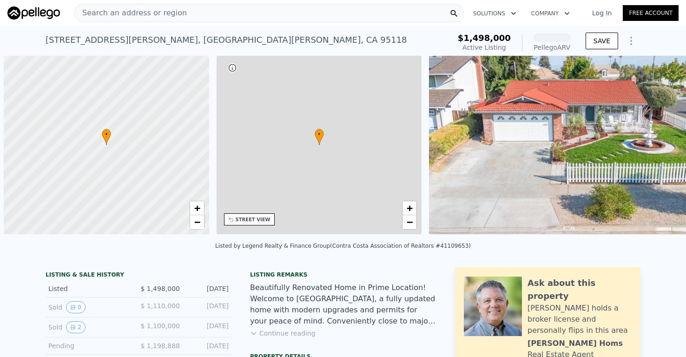  I want to click on div: Pellego ARV, so click(552, 47).